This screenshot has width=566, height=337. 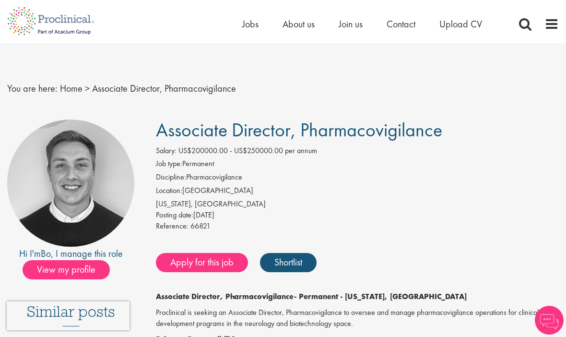 What do you see at coordinates (70, 253) in the screenshot?
I see `div: Hi I'm , I manage this role` at bounding box center [70, 253].